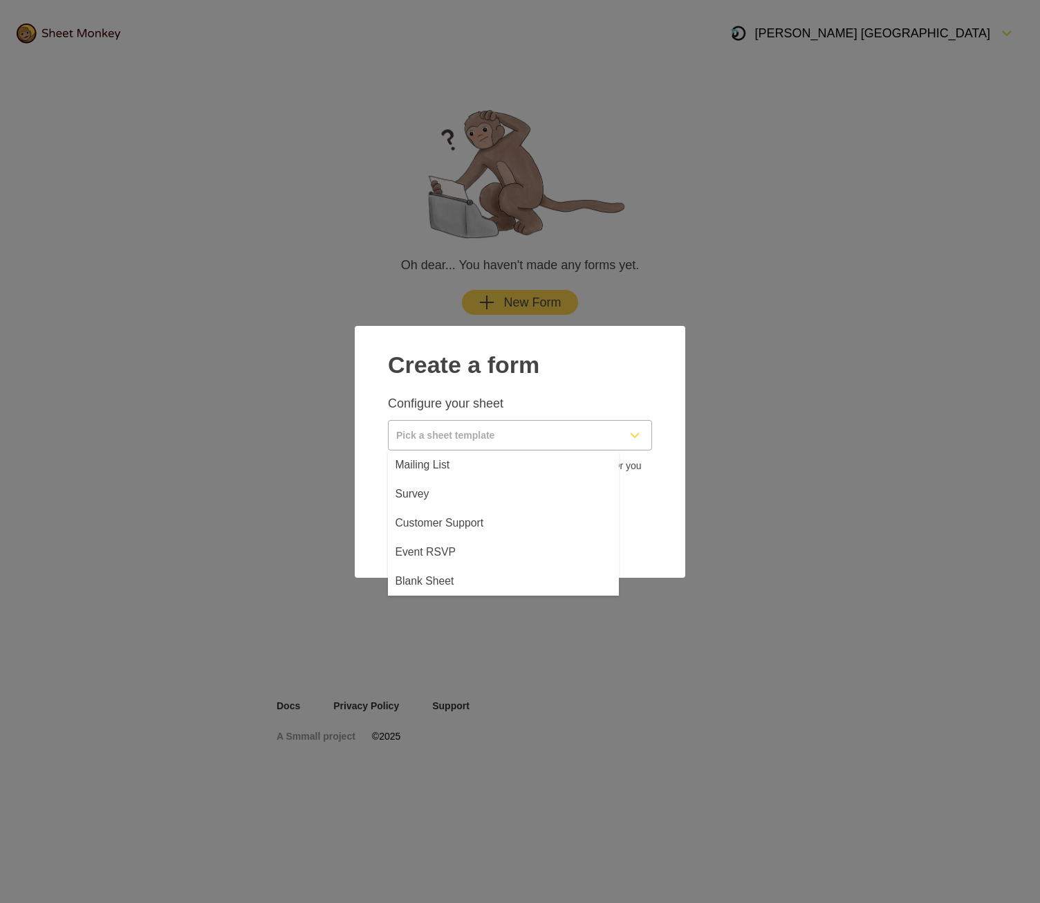 This screenshot has height=903, width=1040. Describe the element at coordinates (416, 500) in the screenshot. I see `span: Survey` at that location.